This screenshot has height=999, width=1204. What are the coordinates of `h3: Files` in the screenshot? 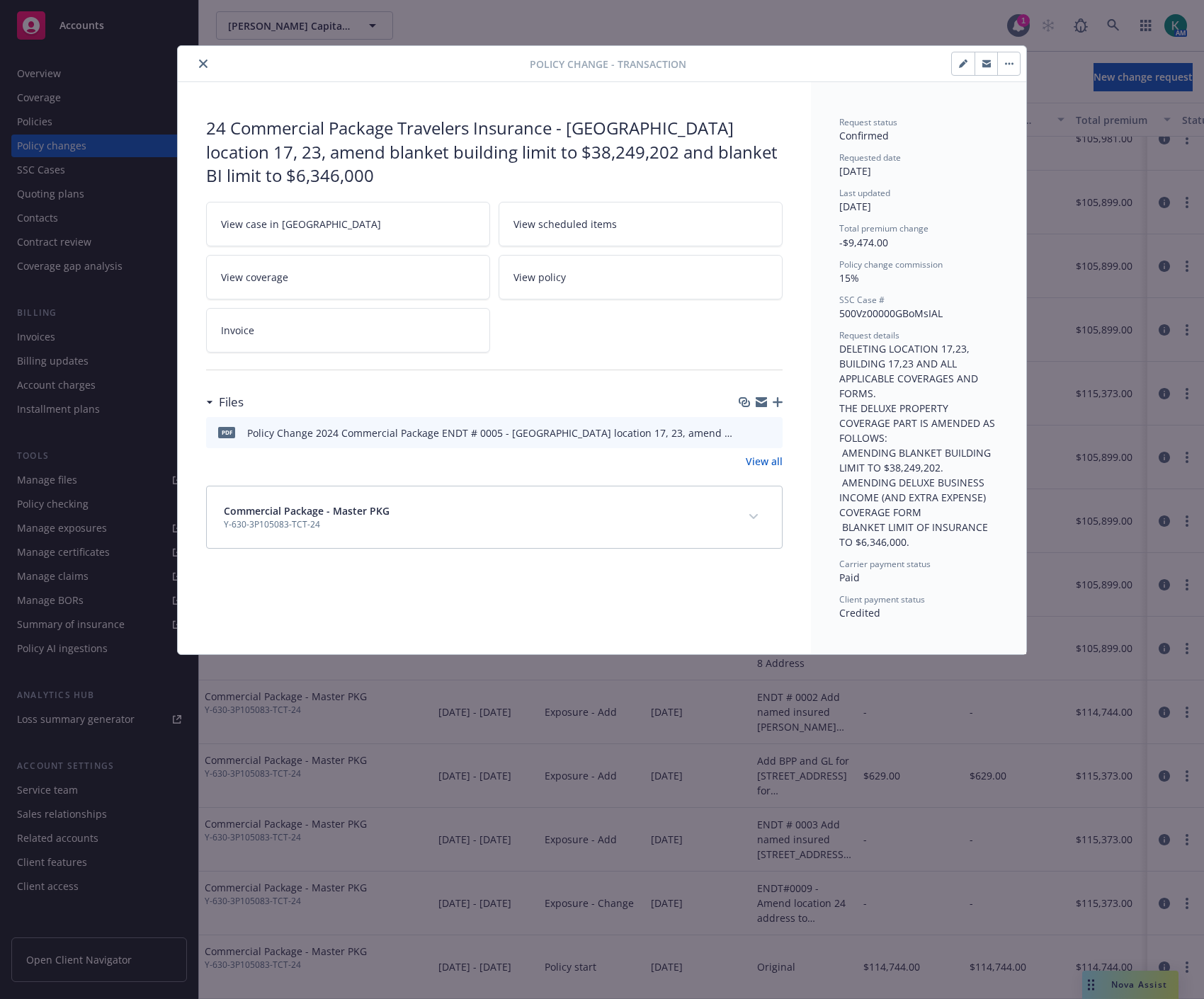 It's located at (231, 402).